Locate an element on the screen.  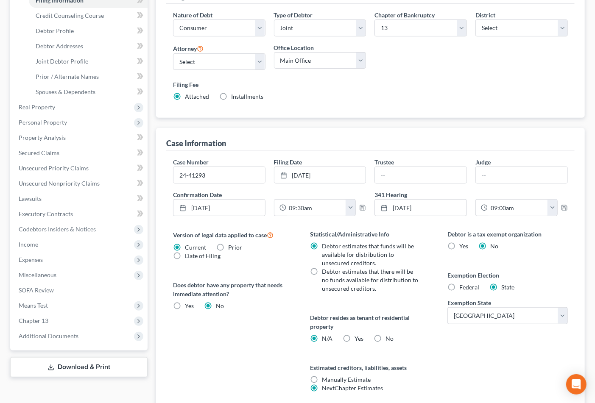
span: Debtor estimates that funds will be available for distribution to unsecured creditors. is located at coordinates (368, 254).